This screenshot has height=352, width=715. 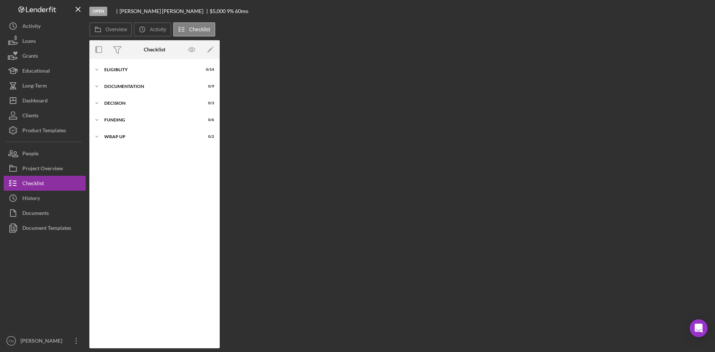 I want to click on div: Activity, so click(x=31, y=27).